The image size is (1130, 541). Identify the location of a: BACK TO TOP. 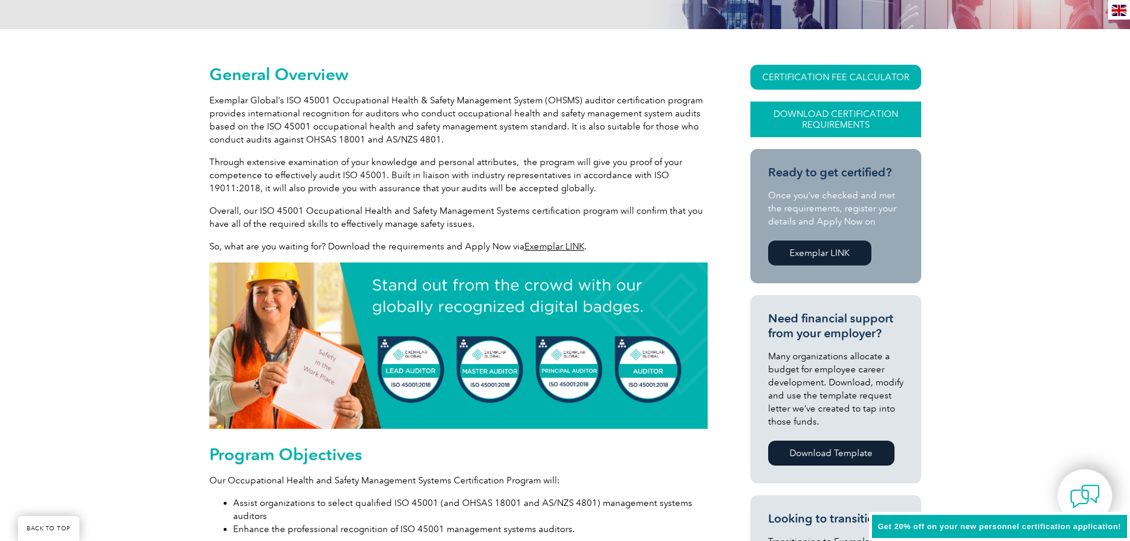
(49, 528).